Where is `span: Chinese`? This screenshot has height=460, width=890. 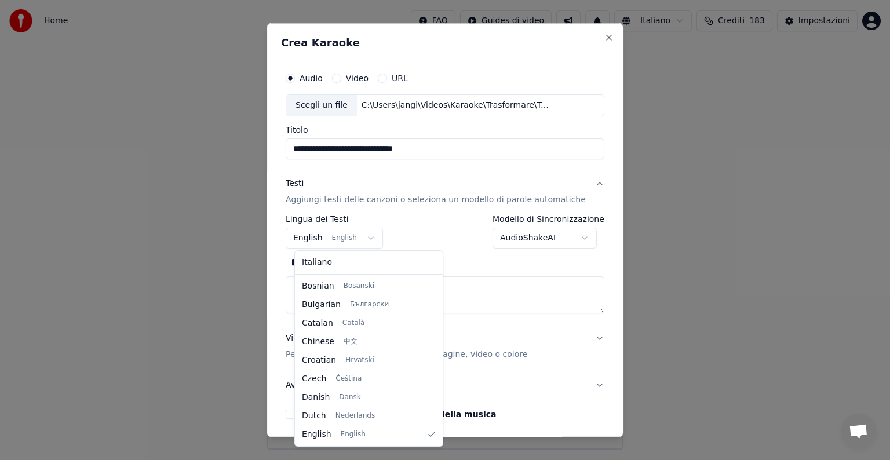
span: Chinese is located at coordinates (318, 342).